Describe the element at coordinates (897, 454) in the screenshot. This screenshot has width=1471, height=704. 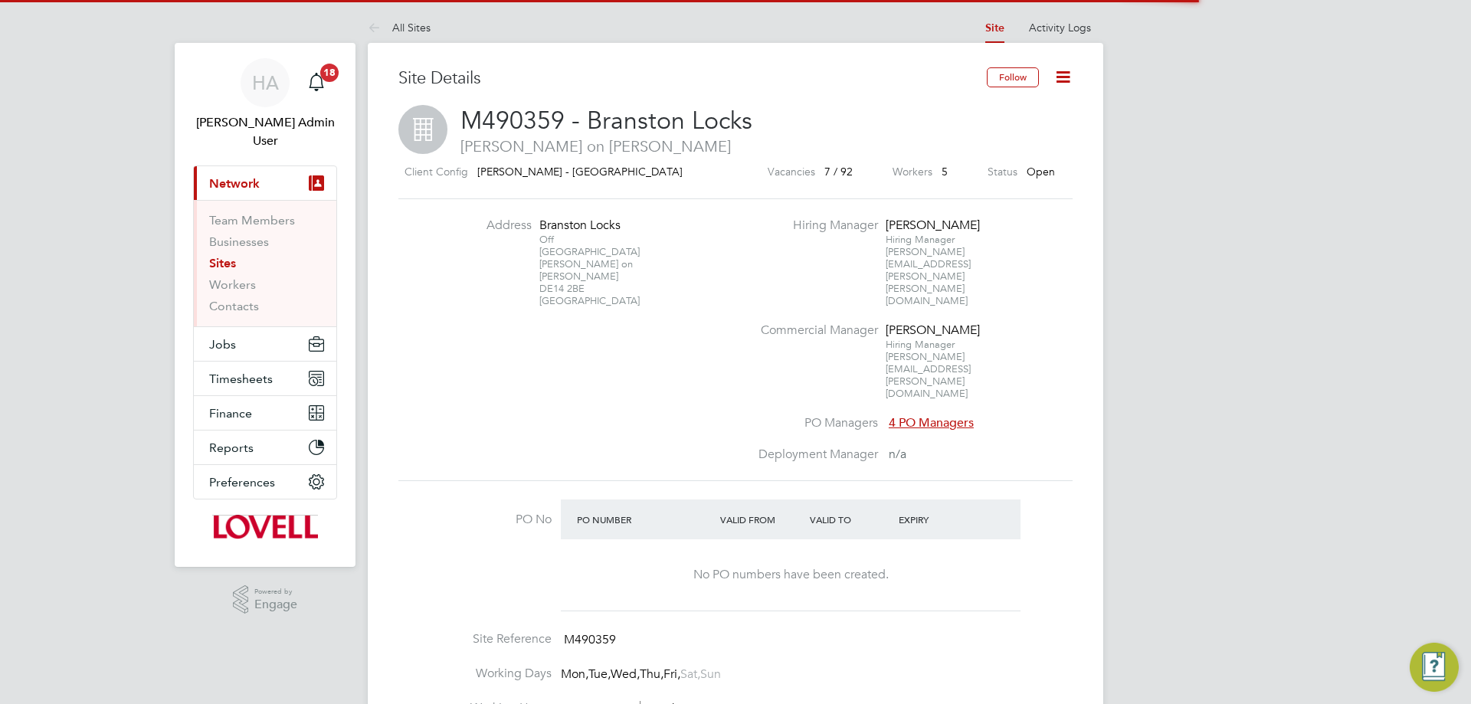
I see `span: n/a` at that location.